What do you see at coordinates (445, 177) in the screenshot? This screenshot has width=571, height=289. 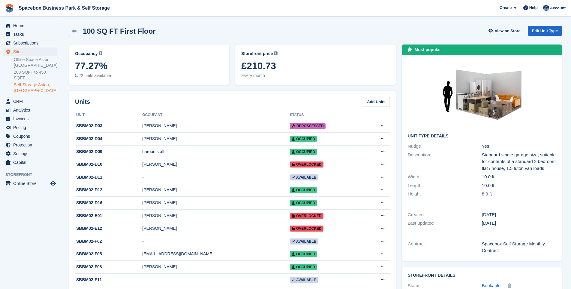 I see `div: Width` at bounding box center [445, 177].